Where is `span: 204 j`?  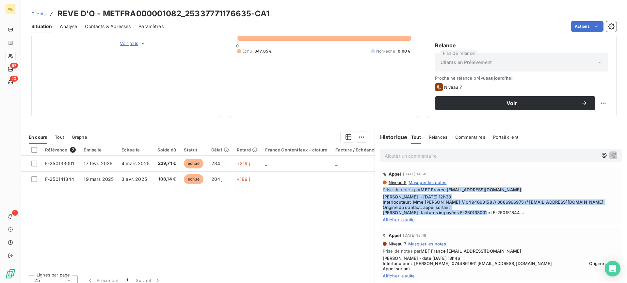
span: 204 j is located at coordinates (217, 179).